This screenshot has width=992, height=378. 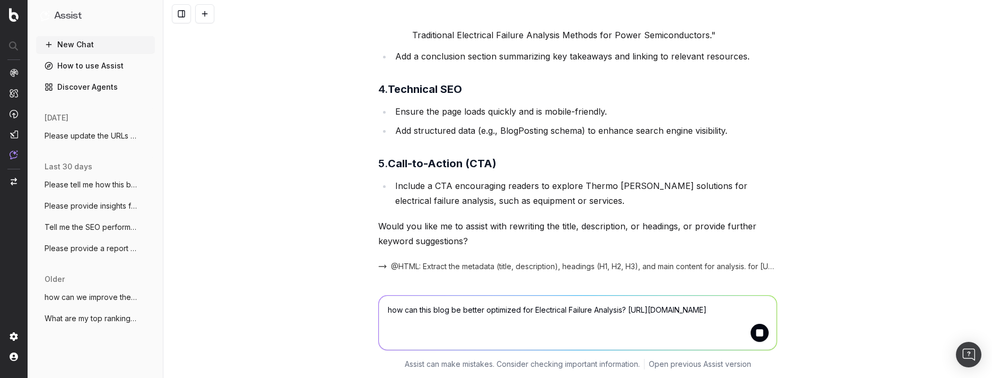 I want to click on p: Would you like me to assist with rewriting the title, description, or headings, or provide furthe..., so click(x=578, y=233).